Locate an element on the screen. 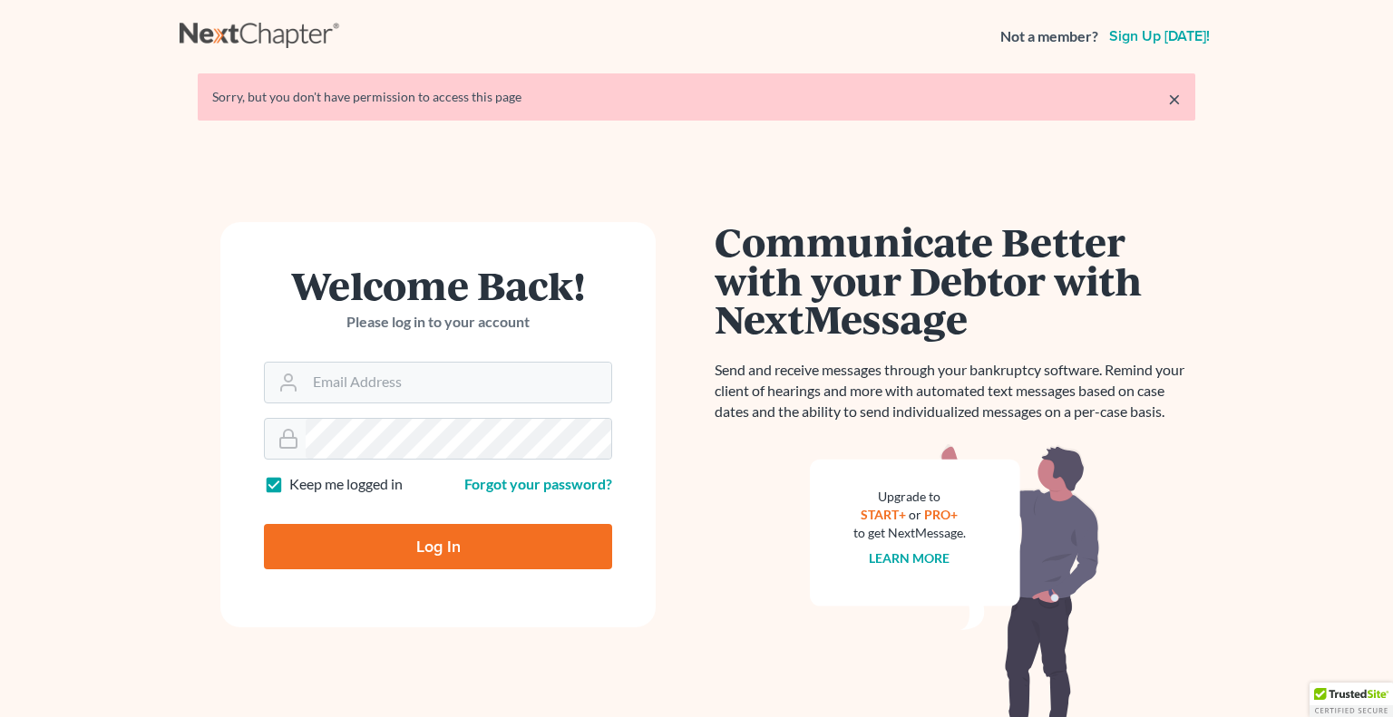  div: to get NextMessage. is located at coordinates (910, 533).